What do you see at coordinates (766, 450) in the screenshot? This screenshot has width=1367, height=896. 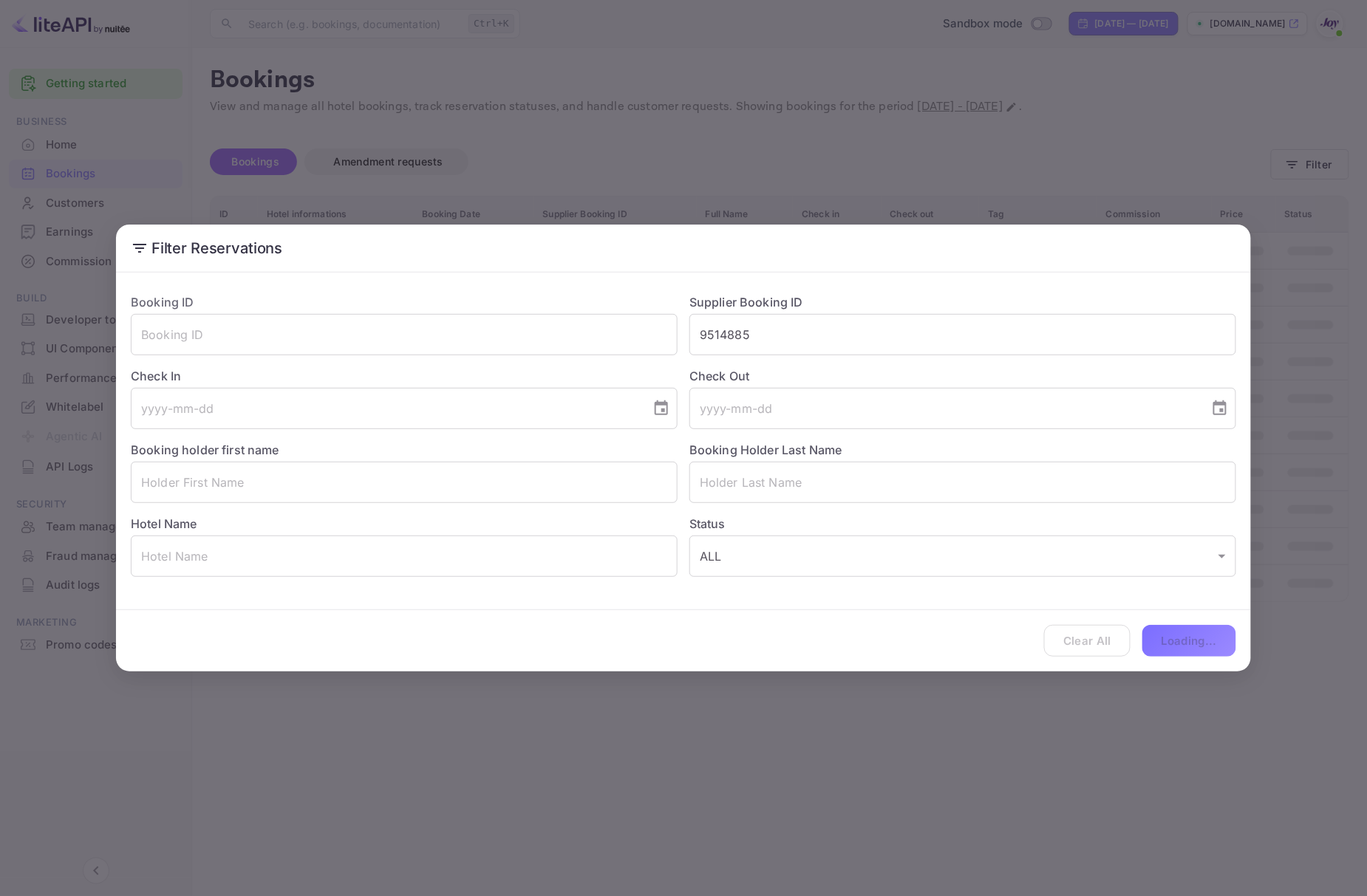 I see `label: Booking Holder Last Name` at bounding box center [766, 450].